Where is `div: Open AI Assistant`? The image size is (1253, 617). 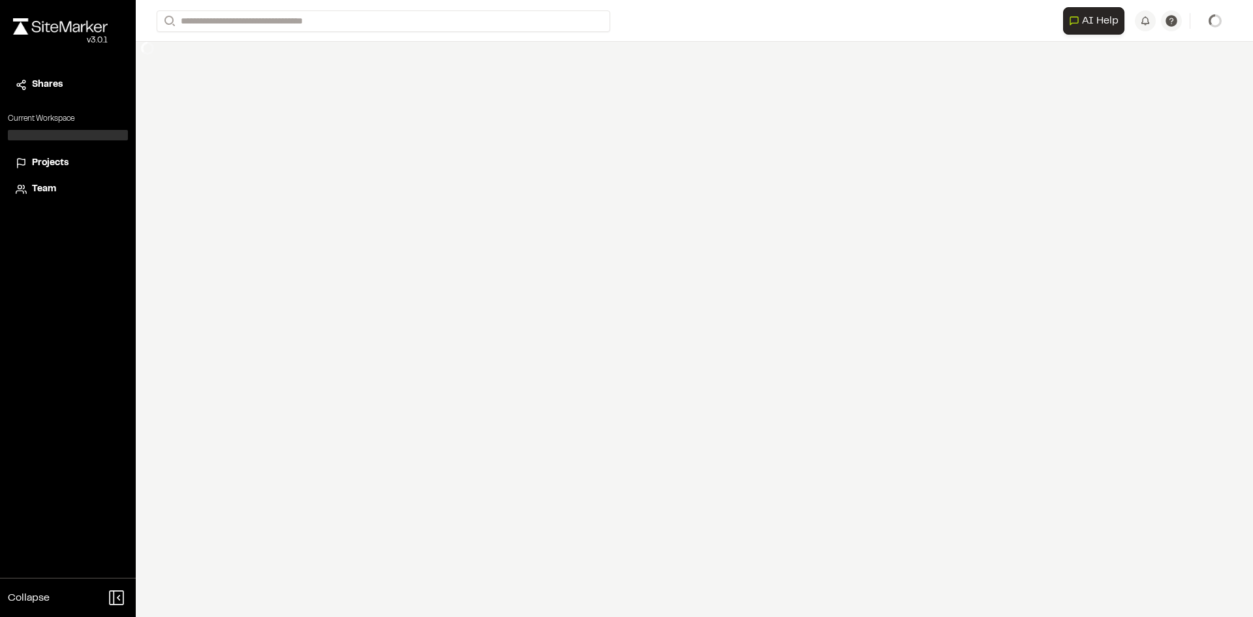 div: Open AI Assistant is located at coordinates (1096, 21).